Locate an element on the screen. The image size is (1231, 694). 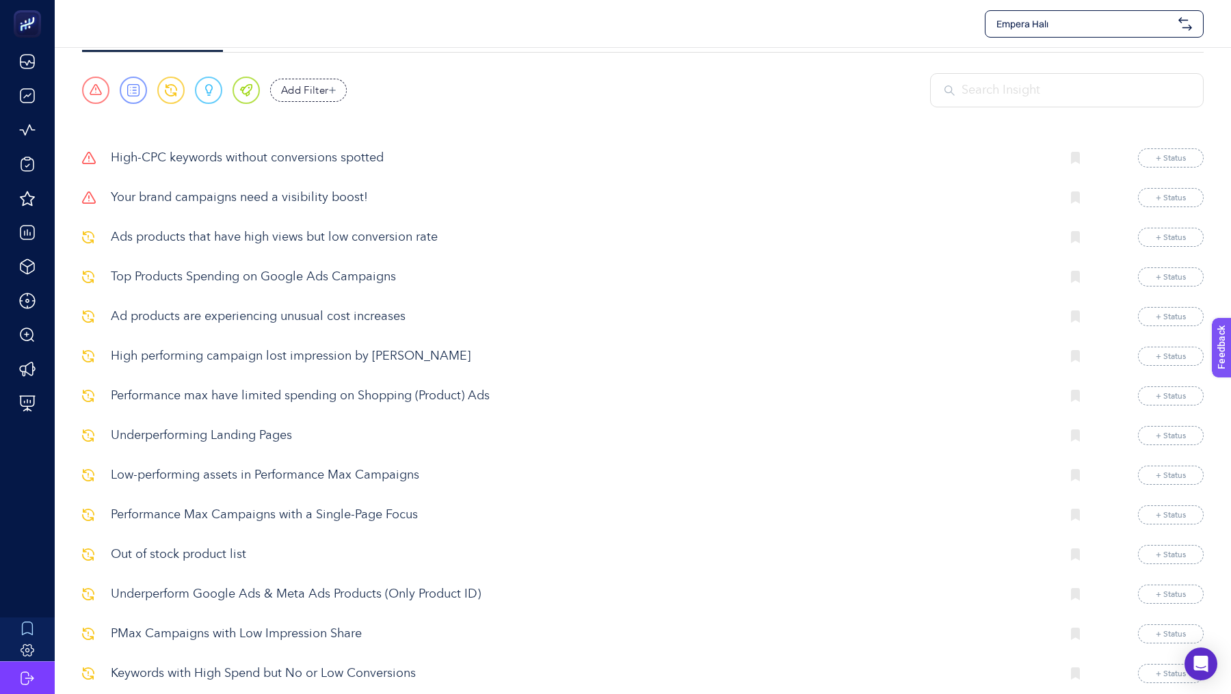
p: Underperform Google Ads & Meta Ads Products (Only Product ID) is located at coordinates (580, 594).